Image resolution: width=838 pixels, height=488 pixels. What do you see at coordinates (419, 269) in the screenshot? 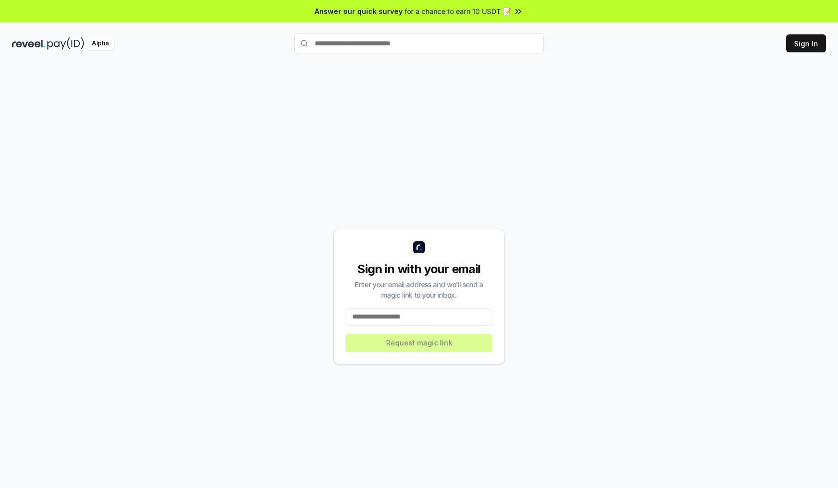
I see `div: Sign in with your email` at bounding box center [419, 269].